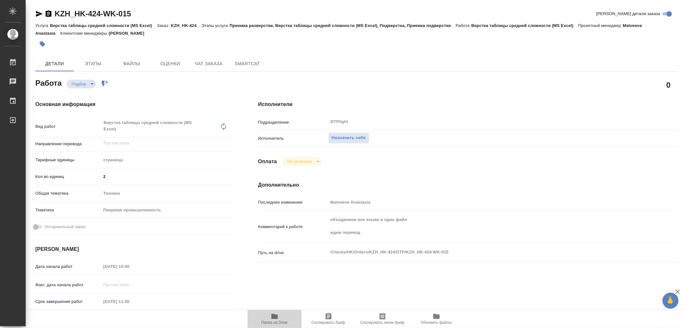 The image size is (685, 328). What do you see at coordinates (68, 266) in the screenshot?
I see `p: Дата начала работ` at bounding box center [68, 266].